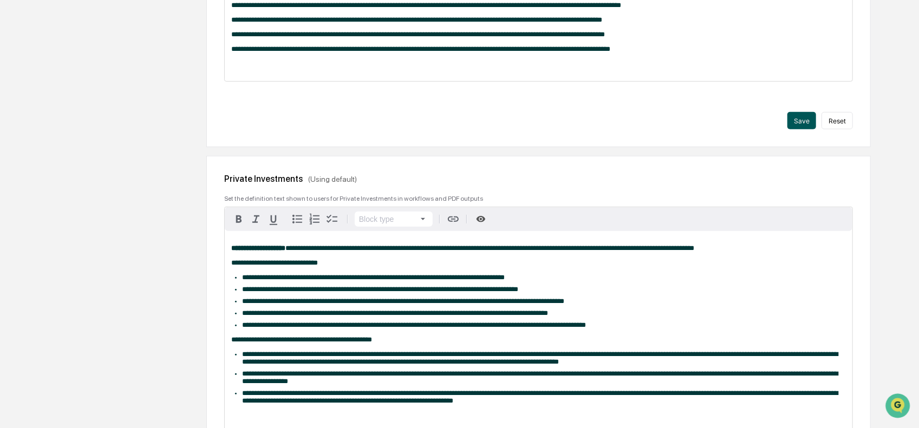 The image size is (919, 428). Describe the element at coordinates (802, 121) in the screenshot. I see `button: Save` at that location.